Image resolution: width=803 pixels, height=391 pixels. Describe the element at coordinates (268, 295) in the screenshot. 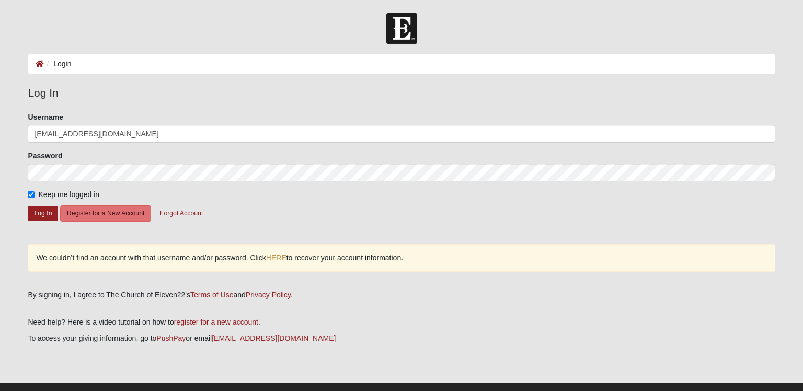

I see `a: Privacy Policy` at that location.